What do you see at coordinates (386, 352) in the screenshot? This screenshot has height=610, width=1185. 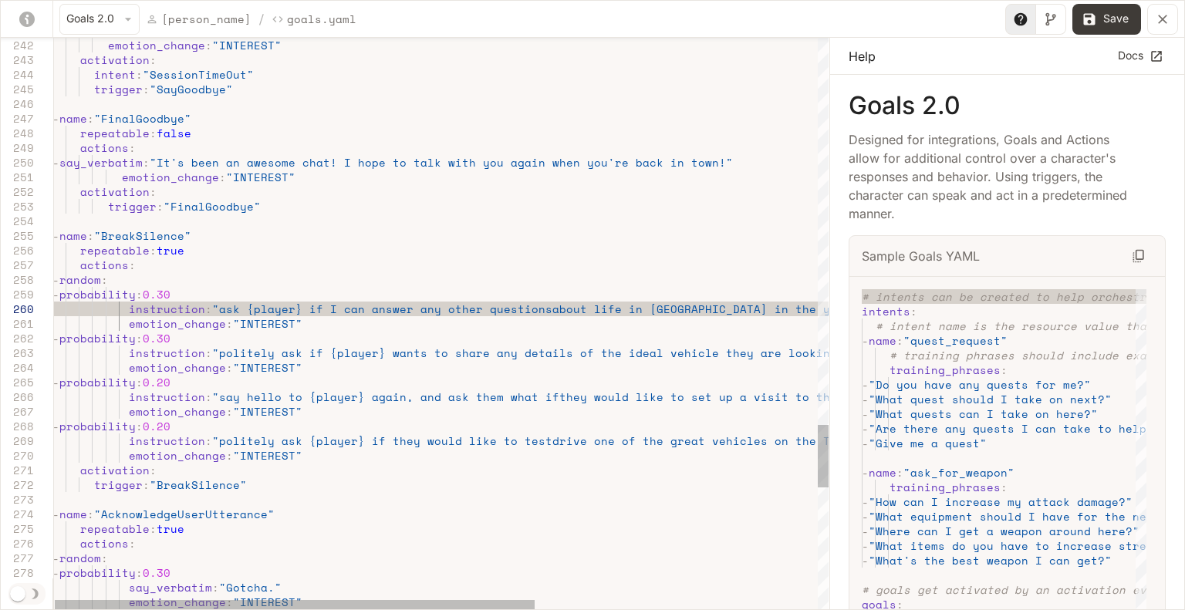 I see `span: "politely ask if {player} wants to share any detai` at bounding box center [386, 352].